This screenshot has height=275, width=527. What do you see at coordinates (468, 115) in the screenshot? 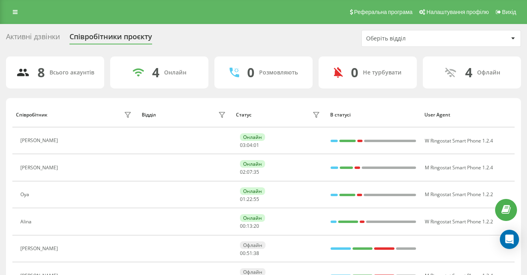
I see `div: User Agent` at bounding box center [468, 115].